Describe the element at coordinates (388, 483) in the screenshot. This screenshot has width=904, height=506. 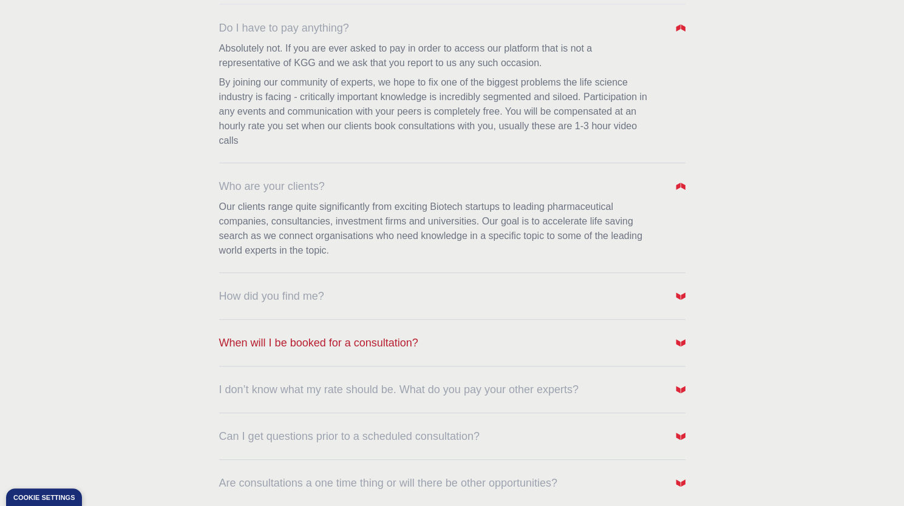
I see `span: Are consultations a one time thing or will there be other opportunities?` at that location.